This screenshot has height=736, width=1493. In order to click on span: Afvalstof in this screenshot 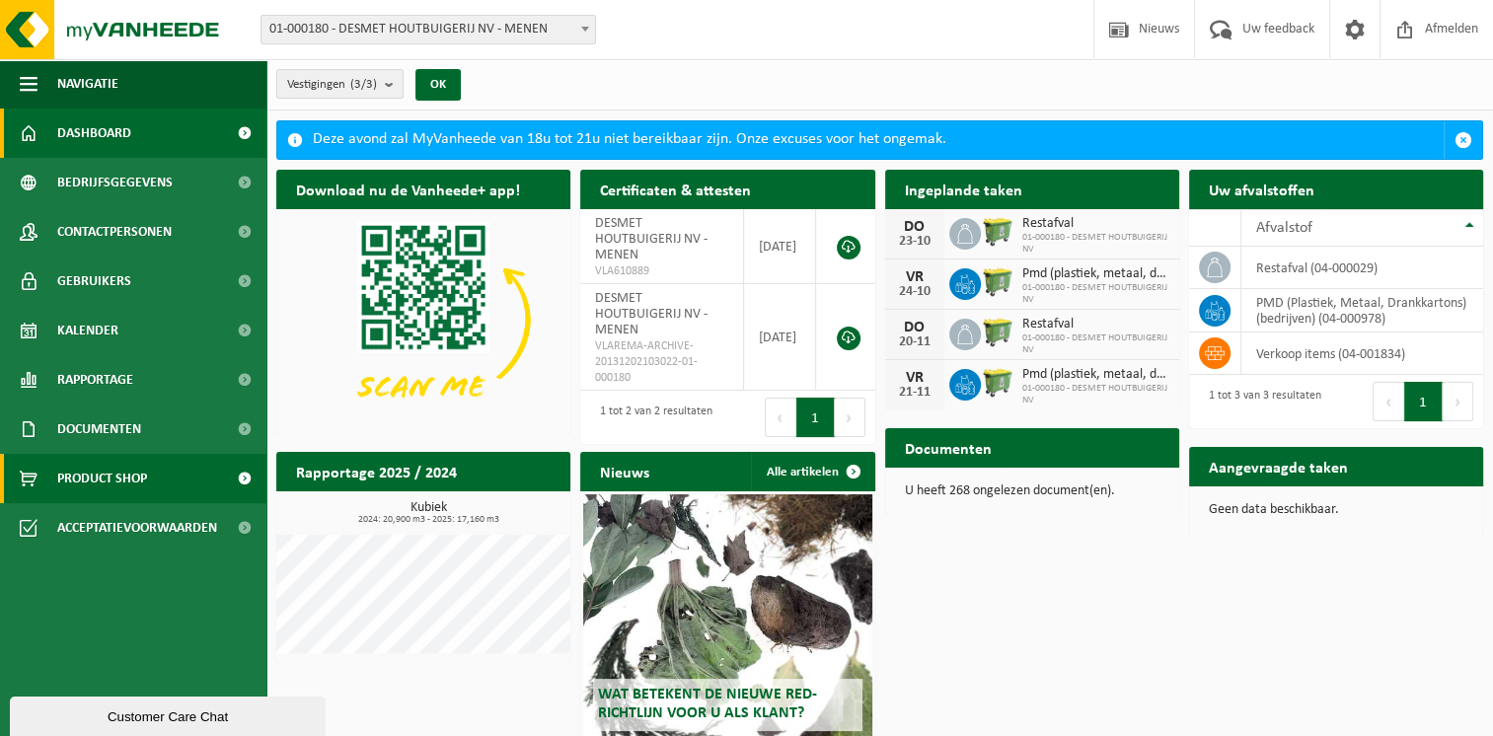, I will do `click(1284, 228)`.